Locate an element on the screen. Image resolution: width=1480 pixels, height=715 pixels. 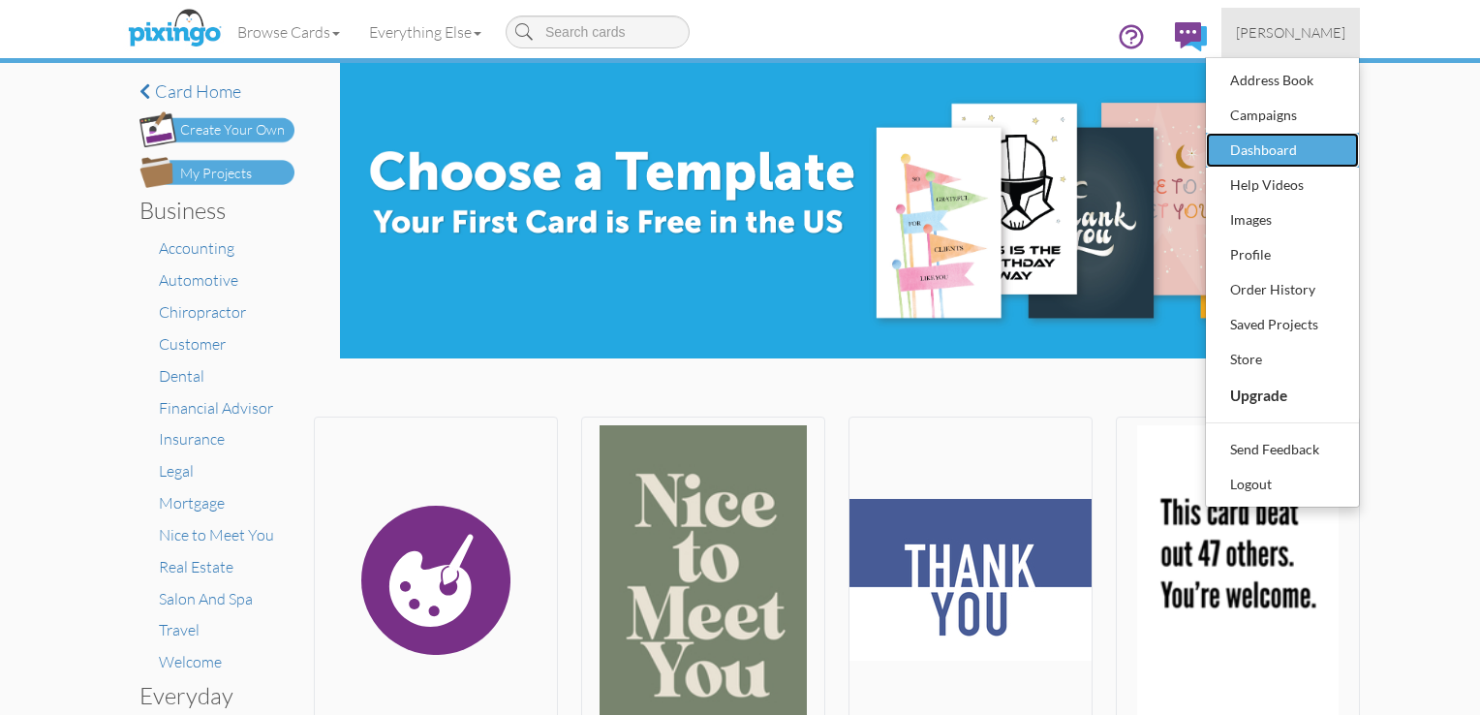
img: create-own-button.png is located at coordinates (217, 129).